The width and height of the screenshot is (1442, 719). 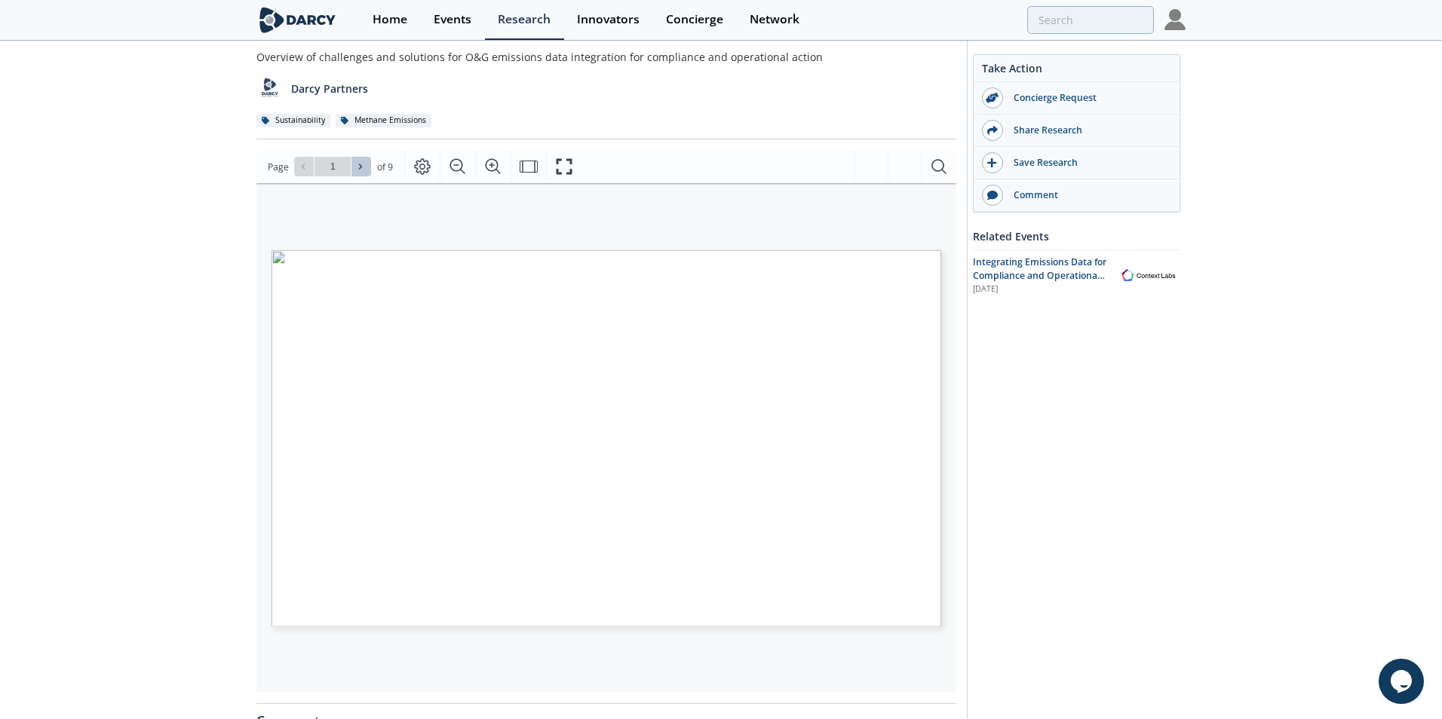 What do you see at coordinates (452, 20) in the screenshot?
I see `div: Events` at bounding box center [452, 20].